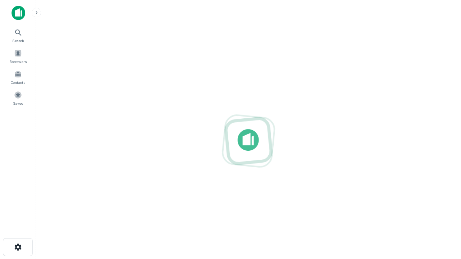  I want to click on div: Contacts, so click(18, 77).